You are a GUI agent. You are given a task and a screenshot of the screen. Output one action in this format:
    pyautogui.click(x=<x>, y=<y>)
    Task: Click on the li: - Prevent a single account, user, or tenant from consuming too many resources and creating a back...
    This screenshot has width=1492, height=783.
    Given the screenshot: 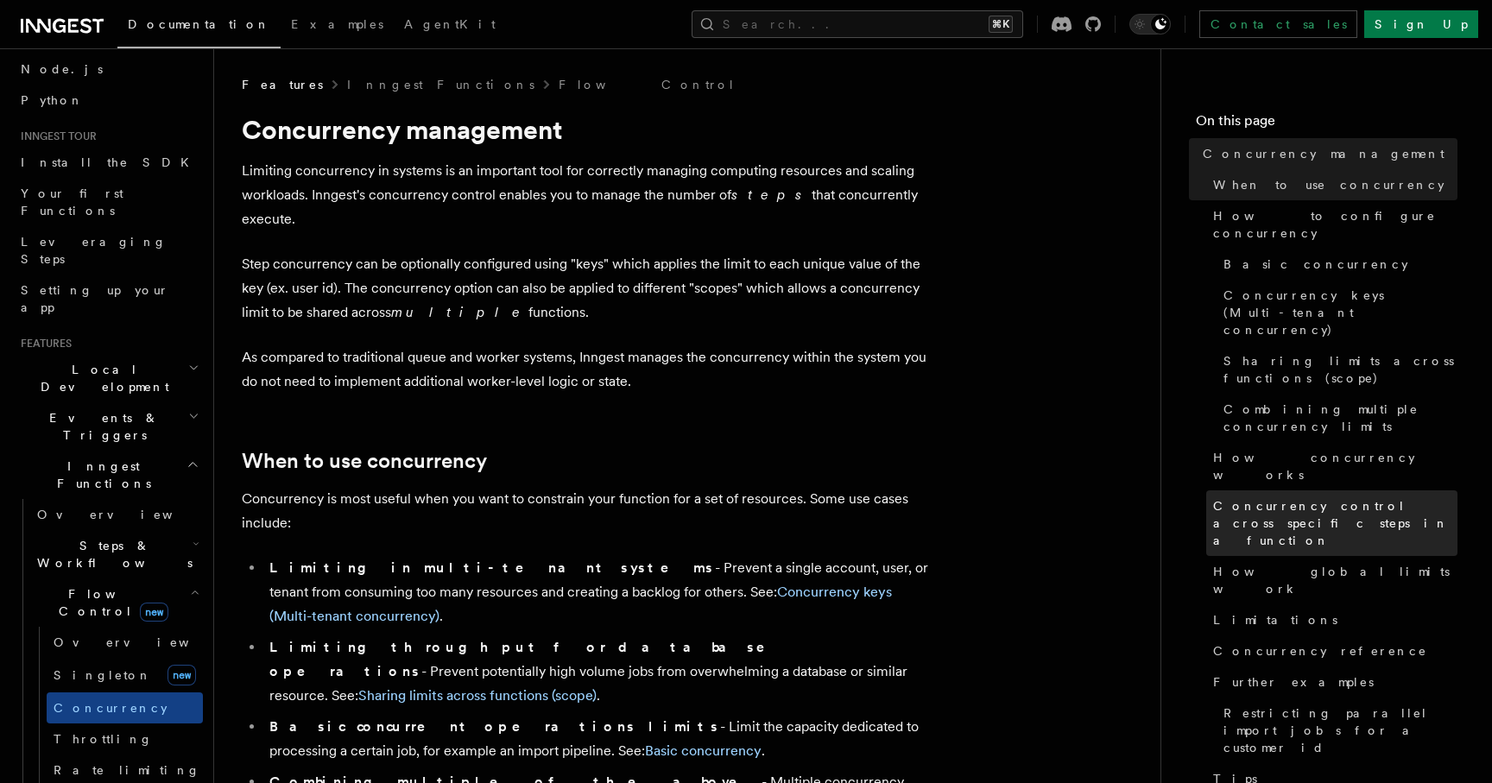 What is the action you would take?
    pyautogui.click(x=599, y=592)
    